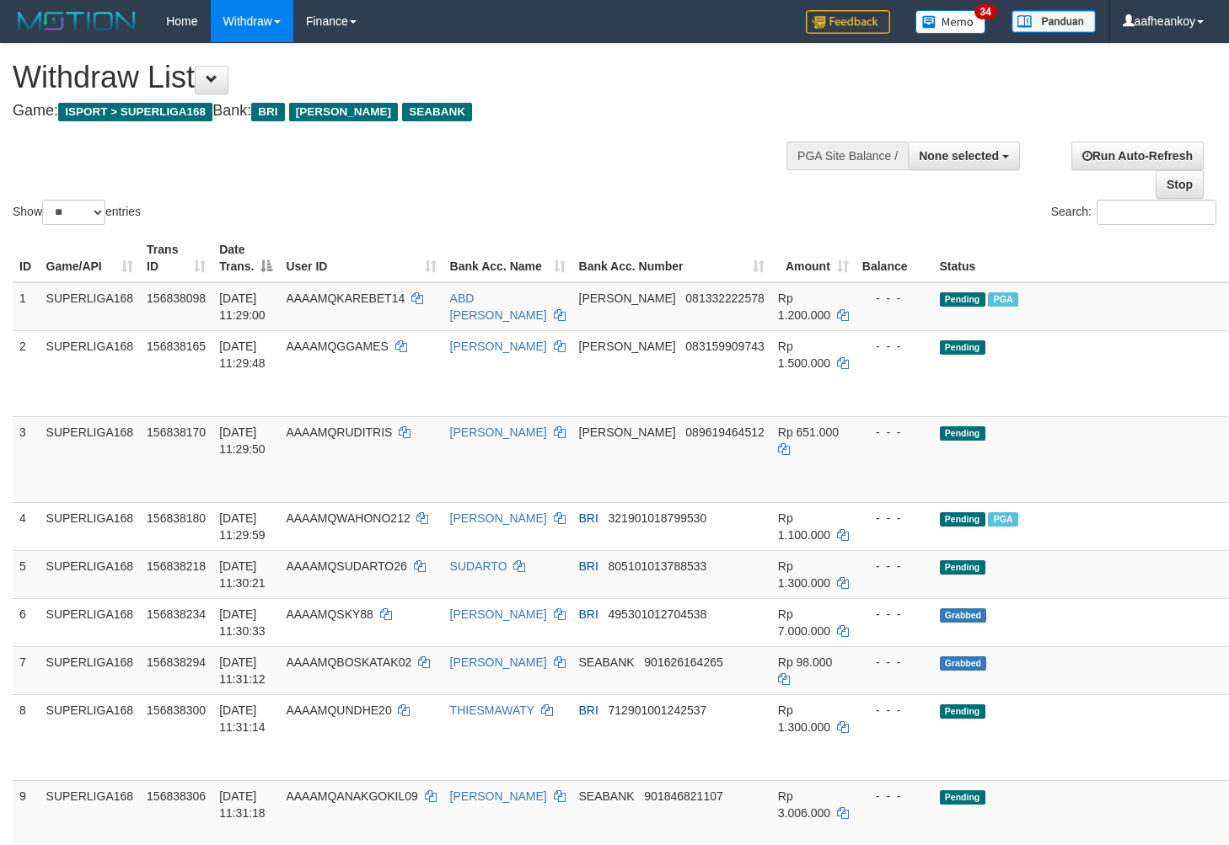 Image resolution: width=1229 pixels, height=845 pixels. I want to click on span: 156838300, so click(176, 710).